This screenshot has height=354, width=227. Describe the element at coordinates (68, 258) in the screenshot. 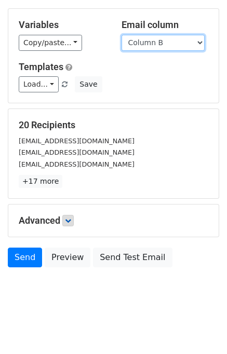

I see `a: Preview` at that location.